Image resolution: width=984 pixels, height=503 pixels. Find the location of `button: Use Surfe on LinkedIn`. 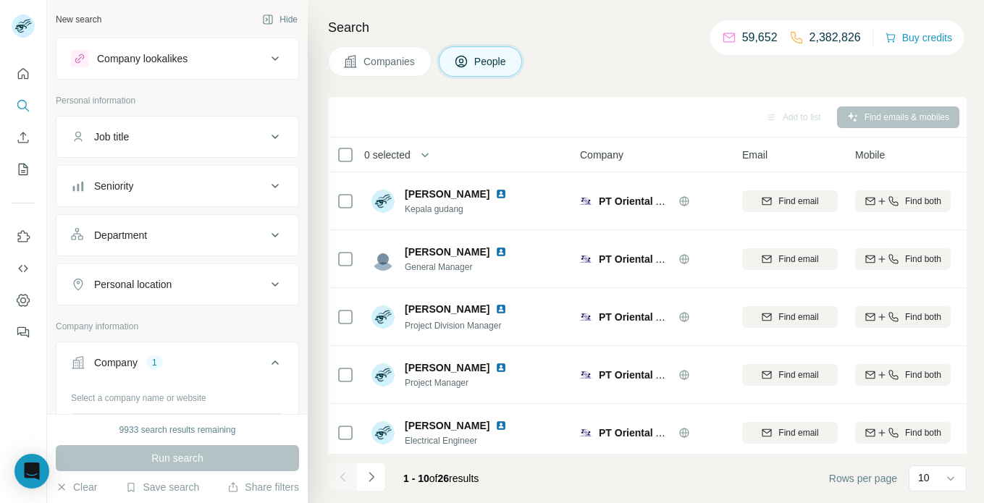

button: Use Surfe on LinkedIn is located at coordinates (23, 237).